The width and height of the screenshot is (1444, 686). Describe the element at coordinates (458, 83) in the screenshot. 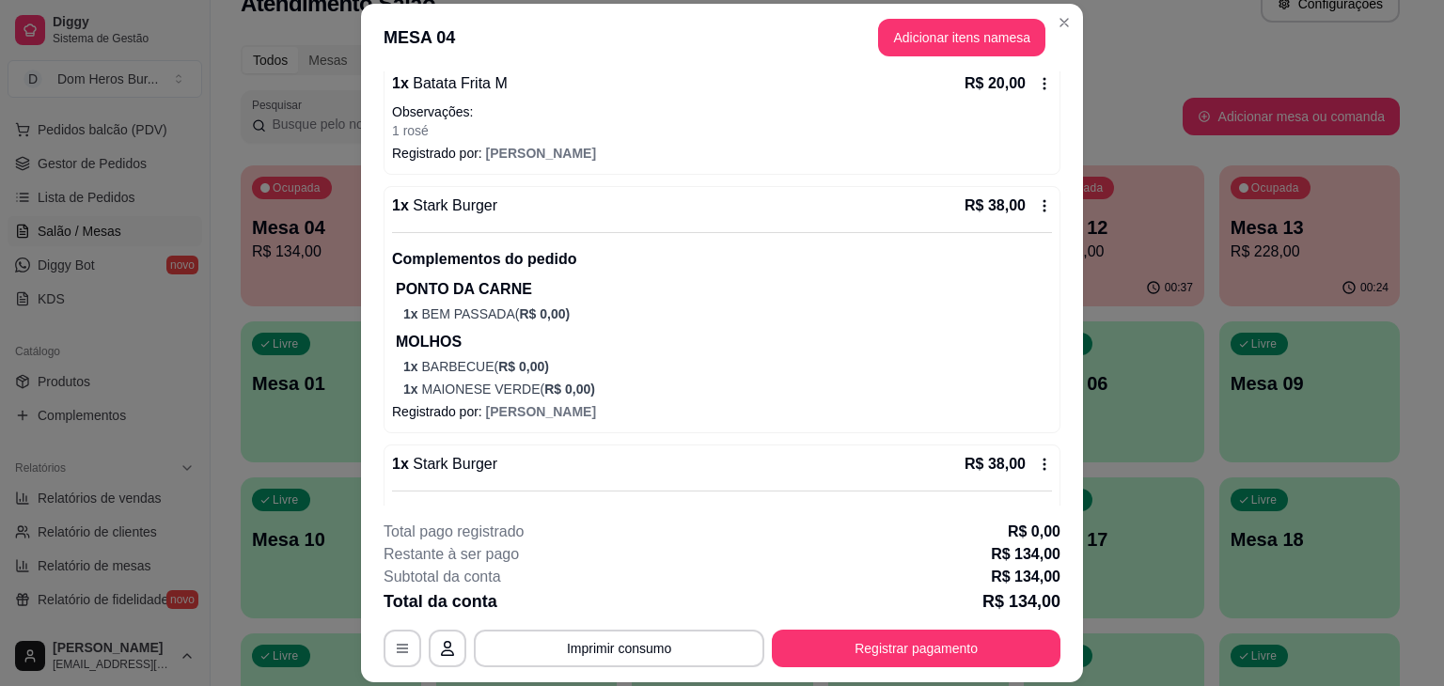

I see `span: Batata Frita M` at that location.